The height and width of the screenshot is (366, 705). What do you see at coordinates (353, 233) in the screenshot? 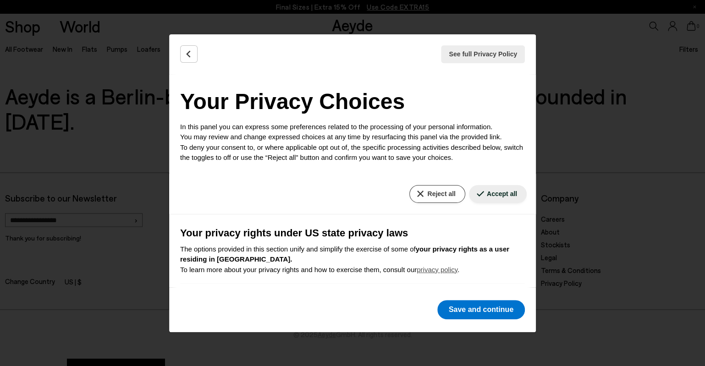
I see `h3: Your privacy rights under US state privacy laws` at bounding box center [353, 233].